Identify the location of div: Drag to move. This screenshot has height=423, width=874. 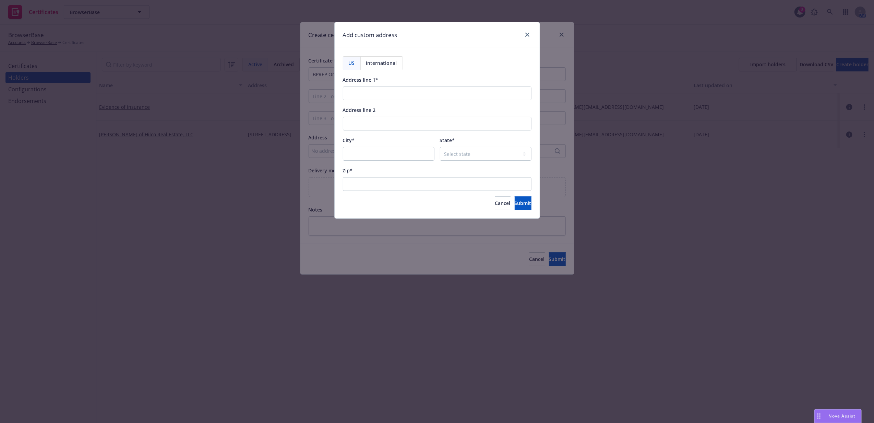
(819, 416).